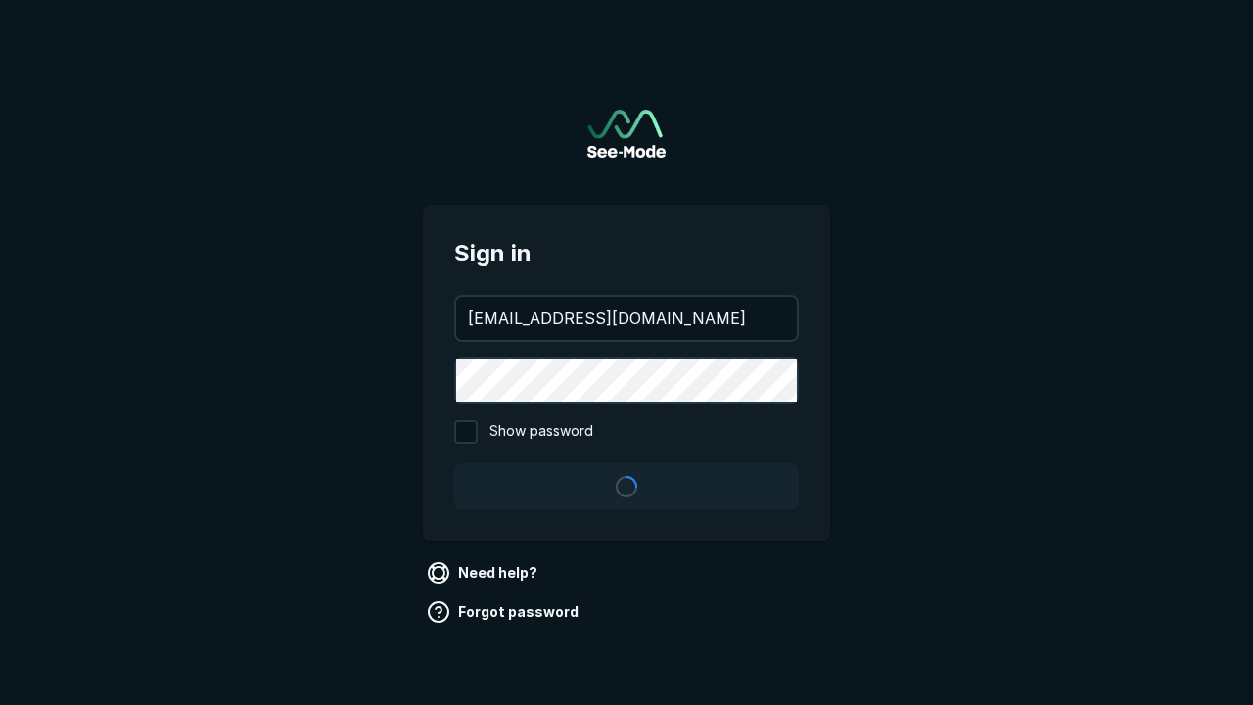 The width and height of the screenshot is (1253, 705). I want to click on img: See-Mode Logo, so click(626, 133).